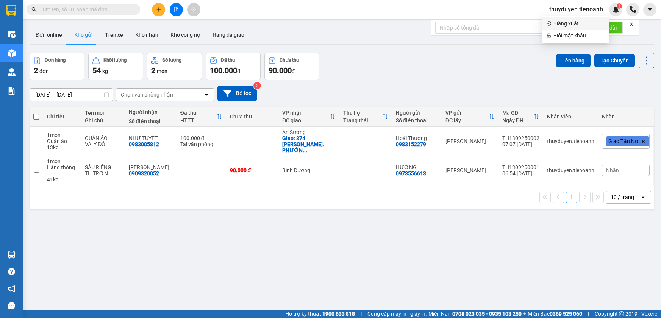 The height and width of the screenshot is (318, 661). Describe the element at coordinates (237, 93) in the screenshot. I see `button: Bộ lọc` at that location.